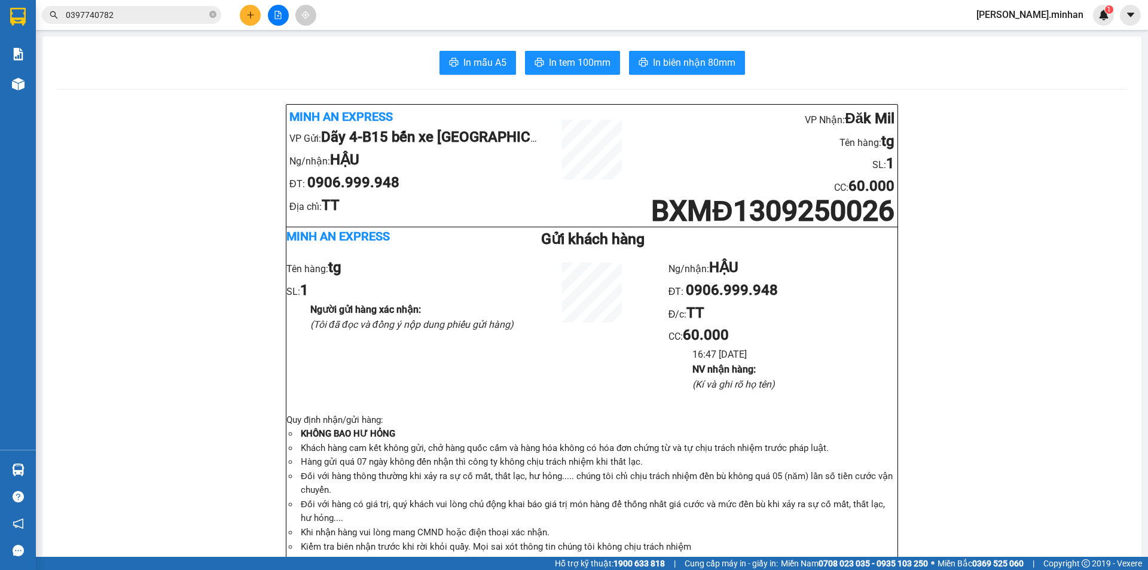 Image resolution: width=1148 pixels, height=570 pixels. What do you see at coordinates (412, 324) in the screenshot?
I see `i: (Tôi đã đọc và đồng ý nộp dung phiếu gửi hàng)` at bounding box center [412, 324].